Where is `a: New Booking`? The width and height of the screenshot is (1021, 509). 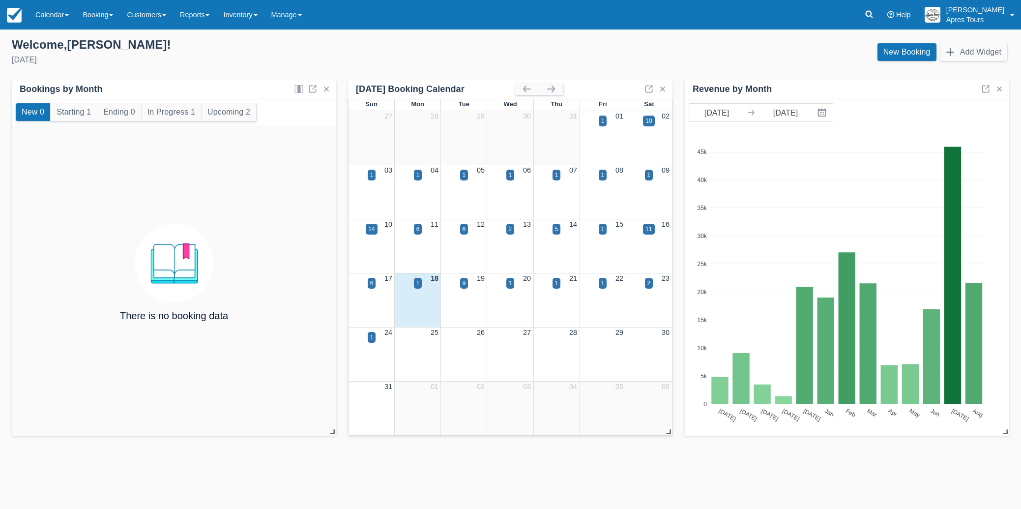
a: New Booking is located at coordinates (907, 52).